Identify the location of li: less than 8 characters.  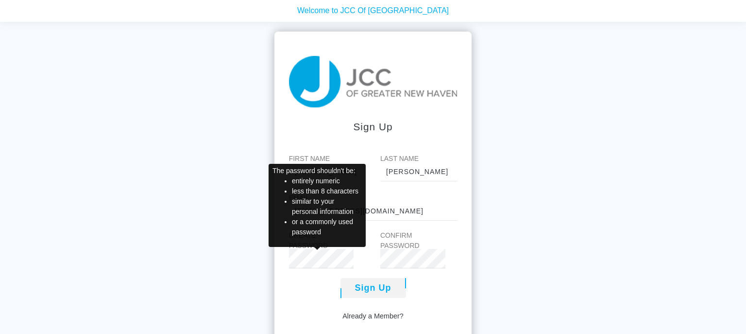
(327, 191).